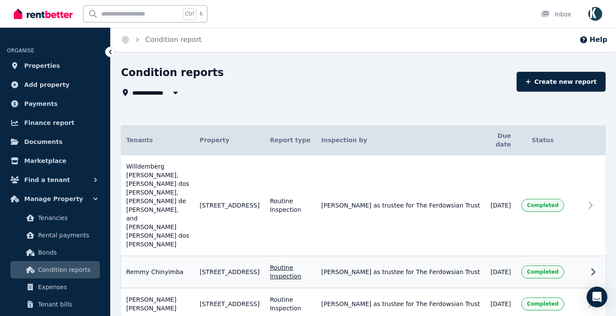  I want to click on span: Expenses, so click(67, 287).